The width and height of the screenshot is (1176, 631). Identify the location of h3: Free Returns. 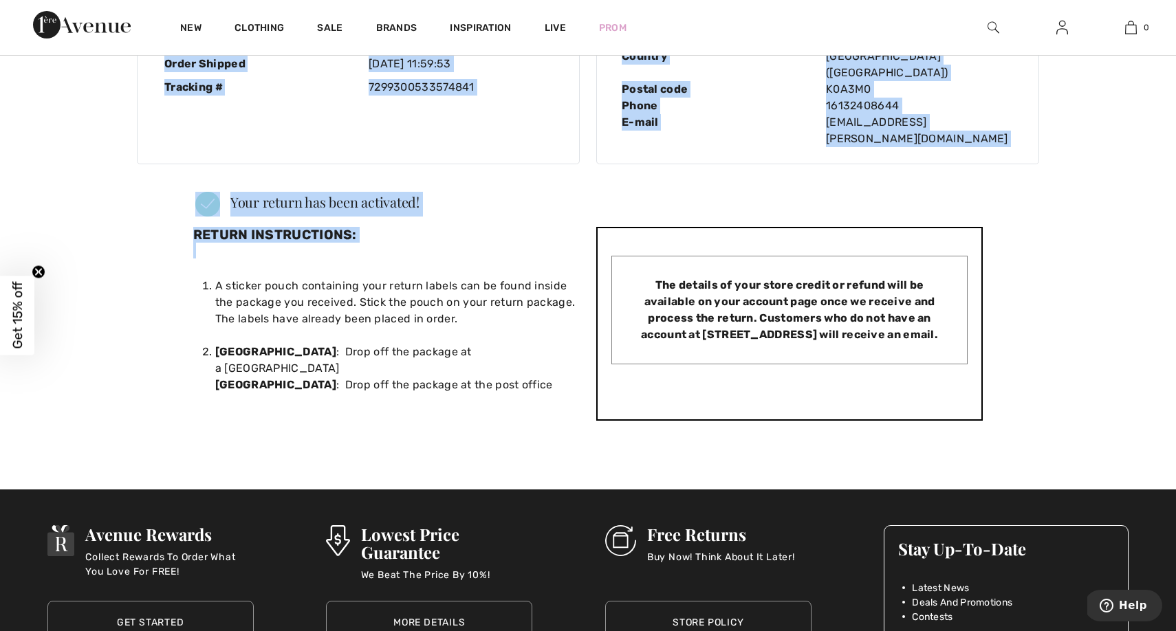
(721, 534).